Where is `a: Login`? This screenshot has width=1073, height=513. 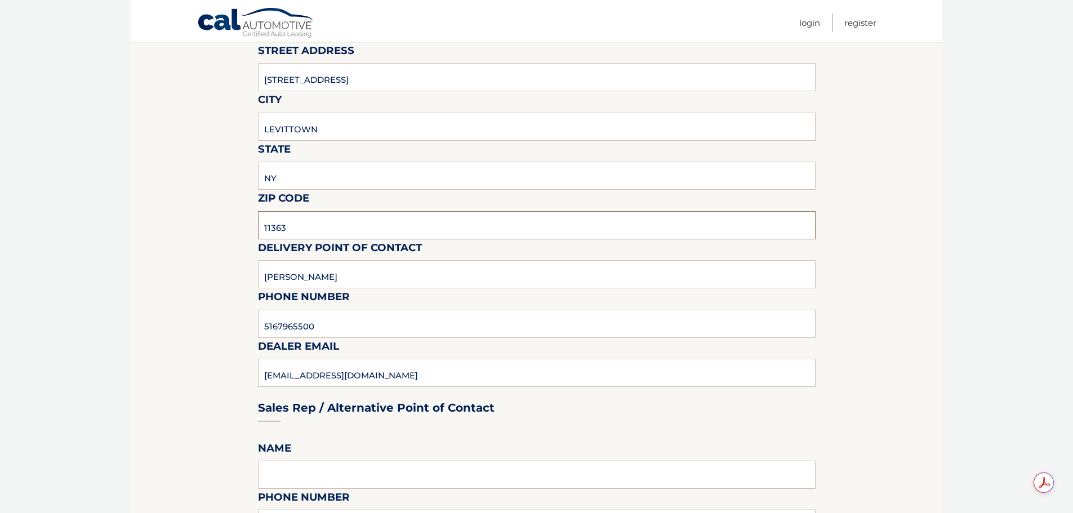 a: Login is located at coordinates (810, 23).